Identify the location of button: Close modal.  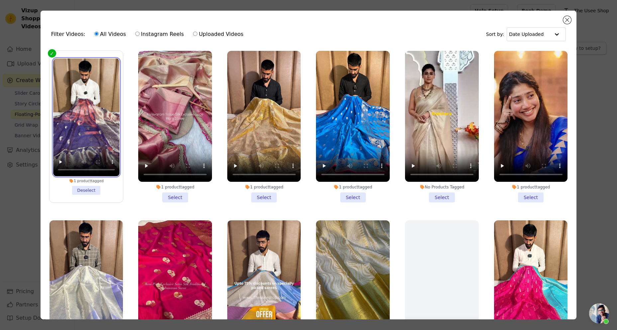
(567, 20).